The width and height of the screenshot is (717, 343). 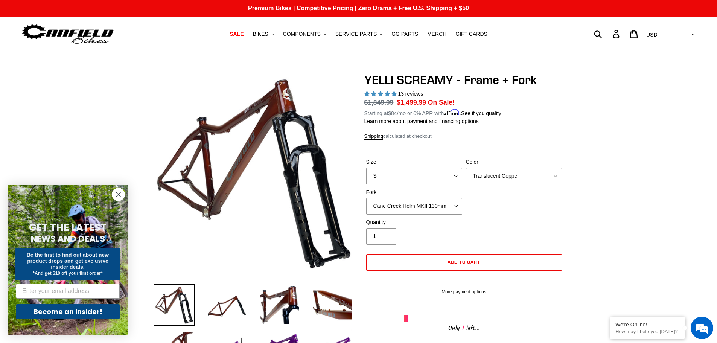 I want to click on s: $1,849.99, so click(x=379, y=102).